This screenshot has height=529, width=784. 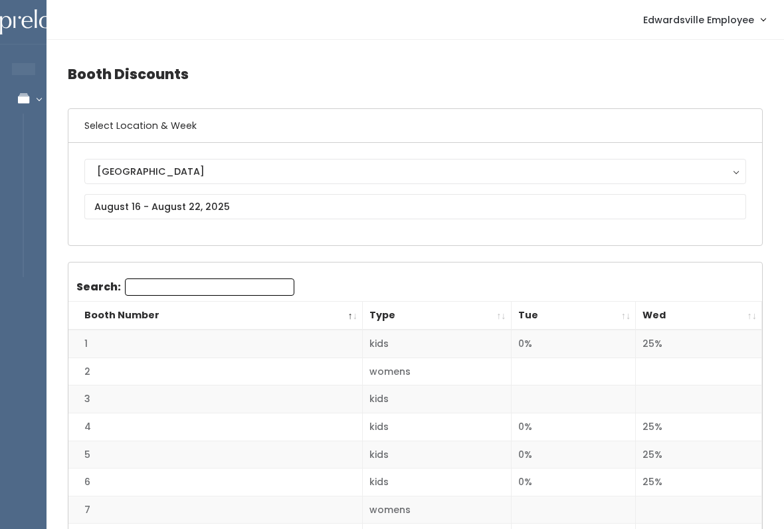 I want to click on label: Search:, so click(x=185, y=287).